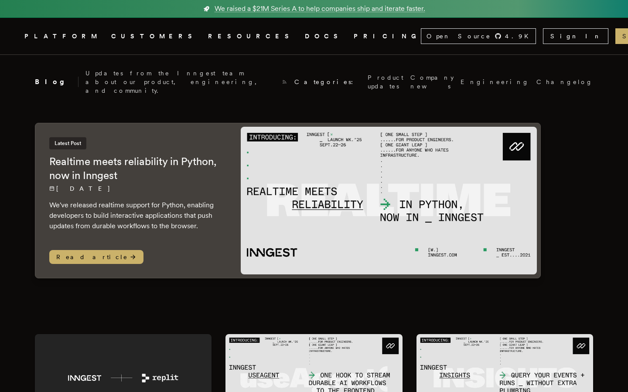 The width and height of the screenshot is (628, 392). I want to click on span: Open Source, so click(459, 36).